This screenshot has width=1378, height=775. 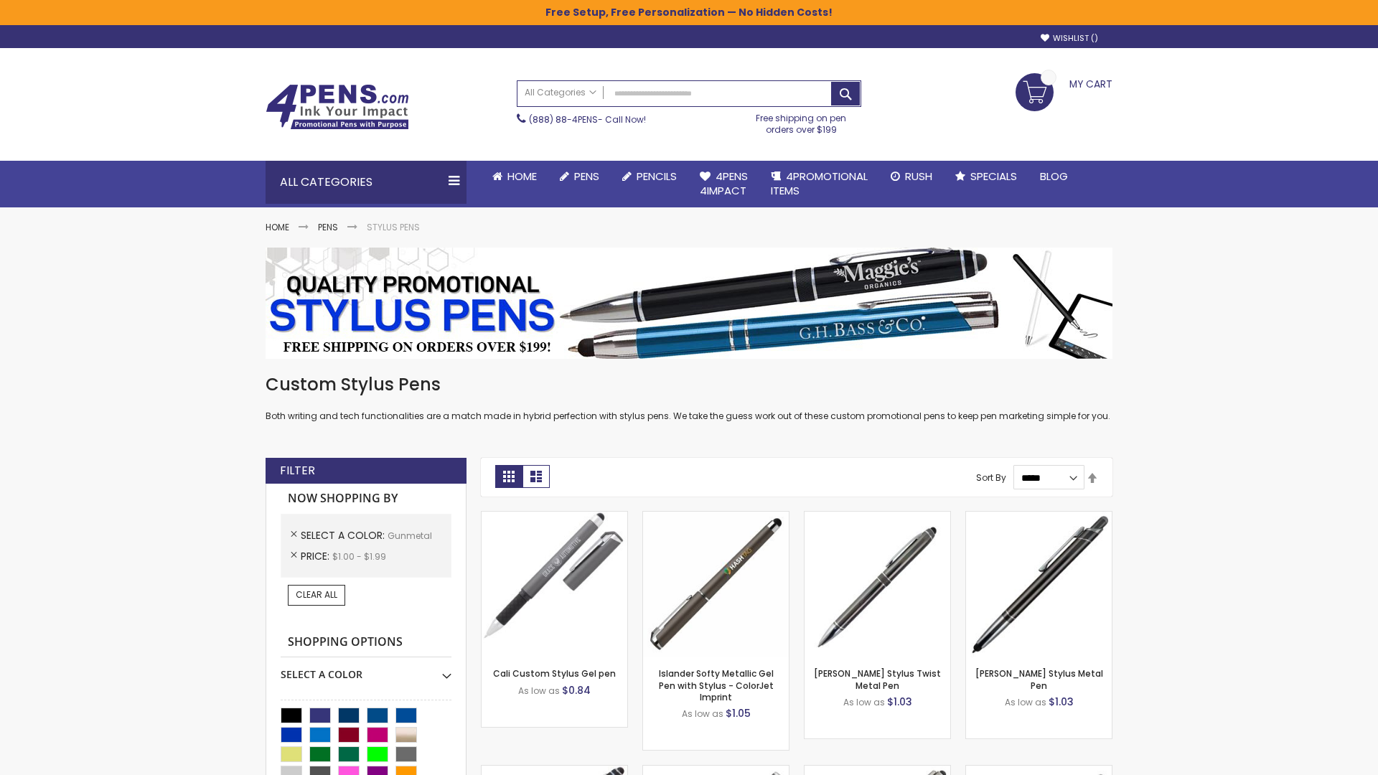 What do you see at coordinates (1069, 38) in the screenshot?
I see `a: Wishlist` at bounding box center [1069, 38].